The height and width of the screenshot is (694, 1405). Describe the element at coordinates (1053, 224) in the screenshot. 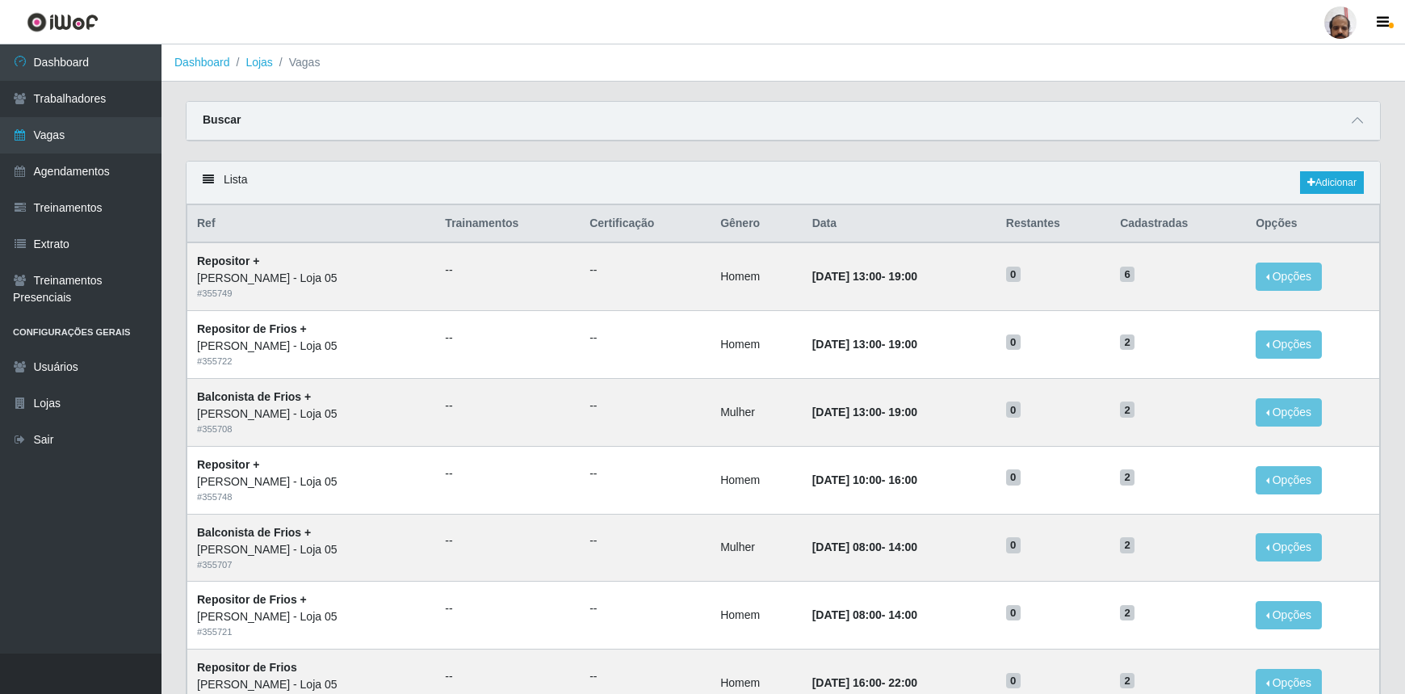

I see `th: Restantes` at that location.